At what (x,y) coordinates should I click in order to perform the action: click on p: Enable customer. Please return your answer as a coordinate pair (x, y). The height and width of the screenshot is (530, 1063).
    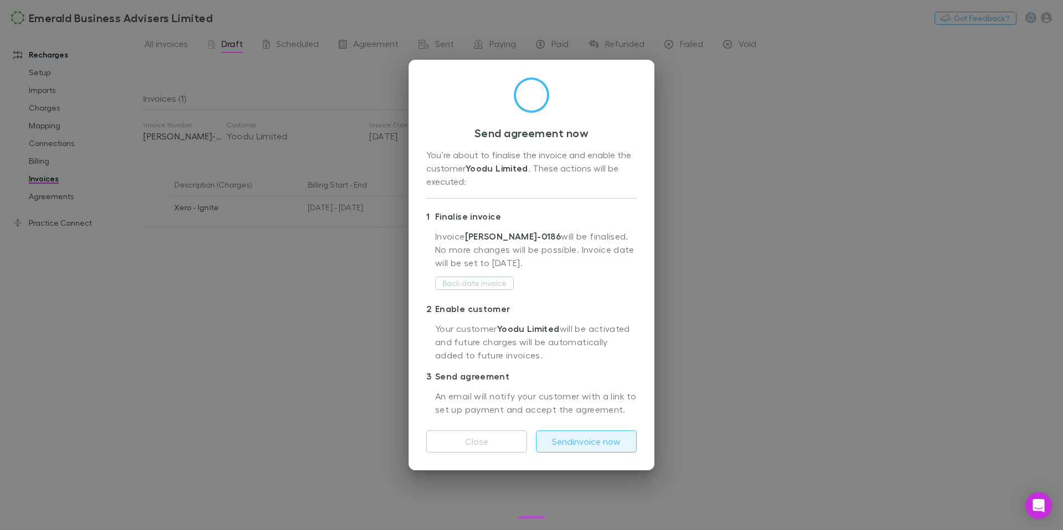
    Looking at the image, I should click on (532, 309).